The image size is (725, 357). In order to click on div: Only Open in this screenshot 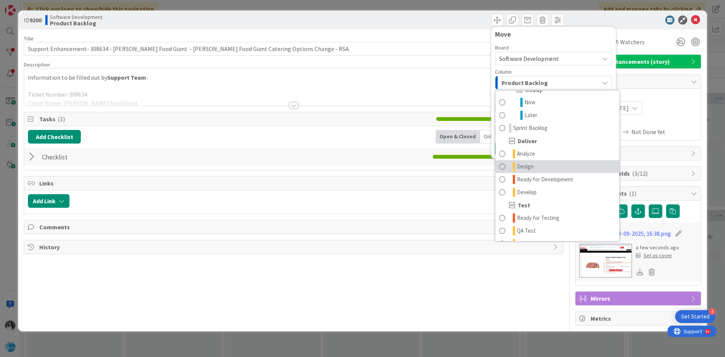, I will do `click(496, 137)`.